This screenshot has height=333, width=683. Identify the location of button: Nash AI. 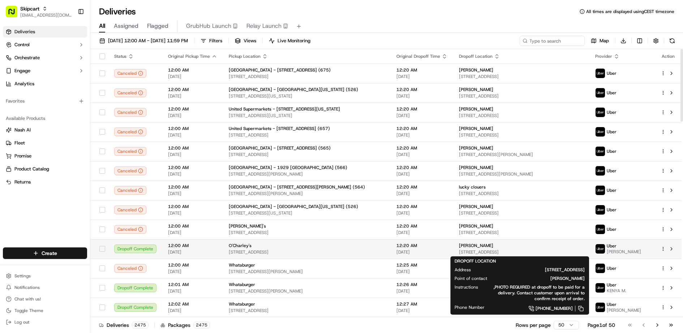
(45, 130).